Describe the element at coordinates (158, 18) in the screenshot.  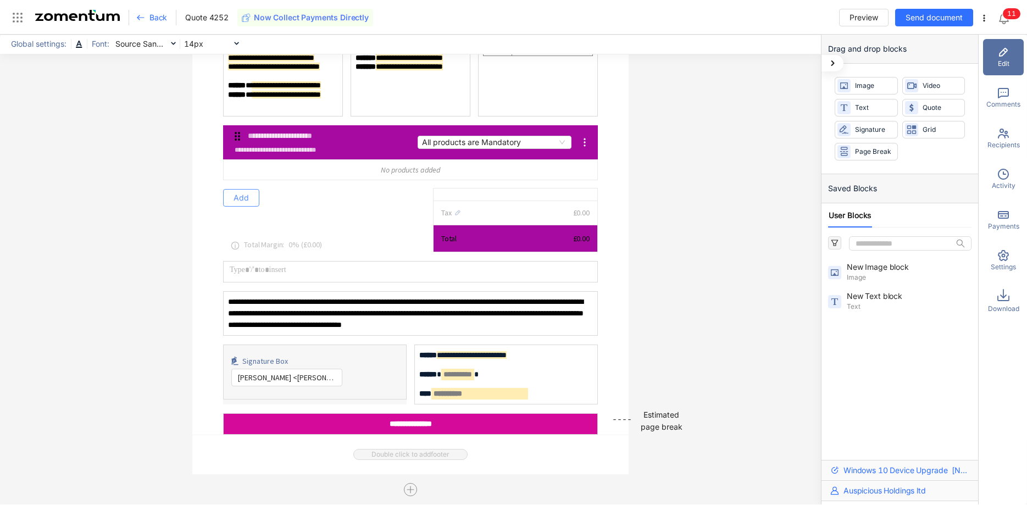
I see `span: Back` at that location.